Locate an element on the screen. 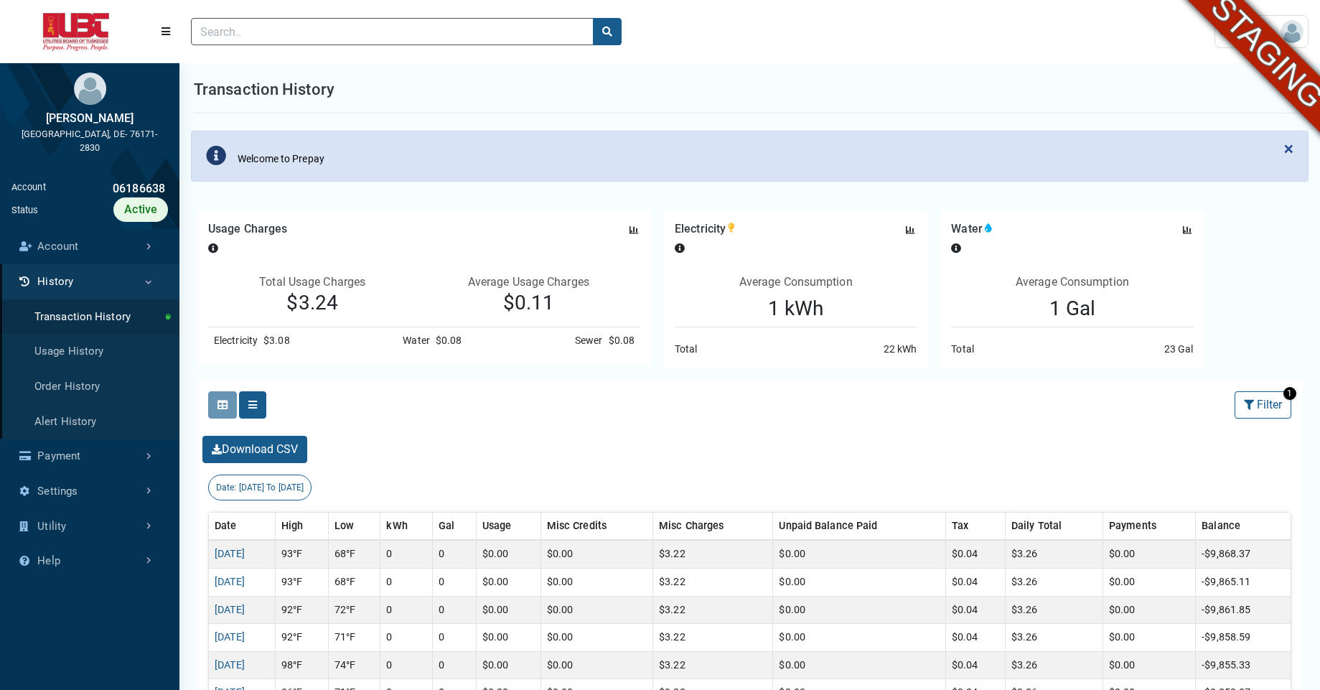  td: -$9,868.37 is located at coordinates (1243, 553).